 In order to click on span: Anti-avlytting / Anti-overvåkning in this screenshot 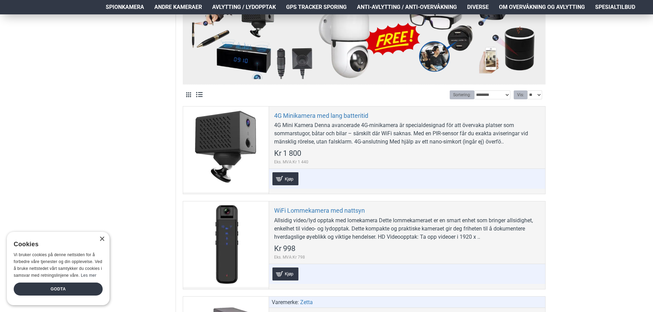, I will do `click(407, 7)`.